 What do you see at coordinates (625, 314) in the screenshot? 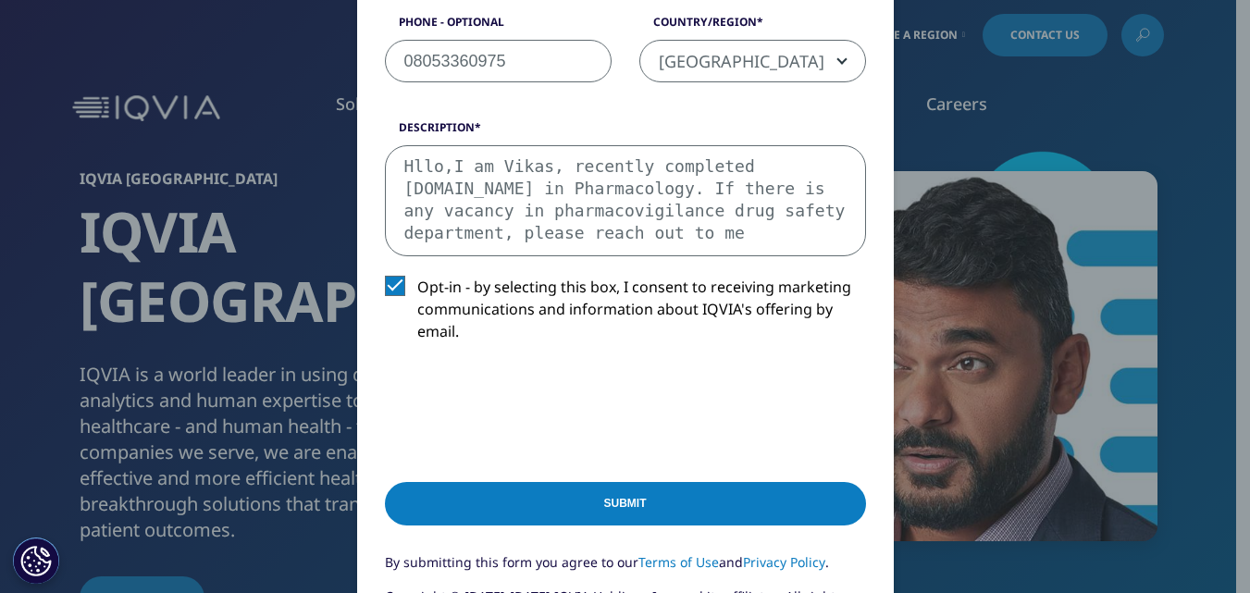
I see `label: Opt-in - by selecting this box, I consent to receiving marketing communications and information a...` at bounding box center [625, 314].